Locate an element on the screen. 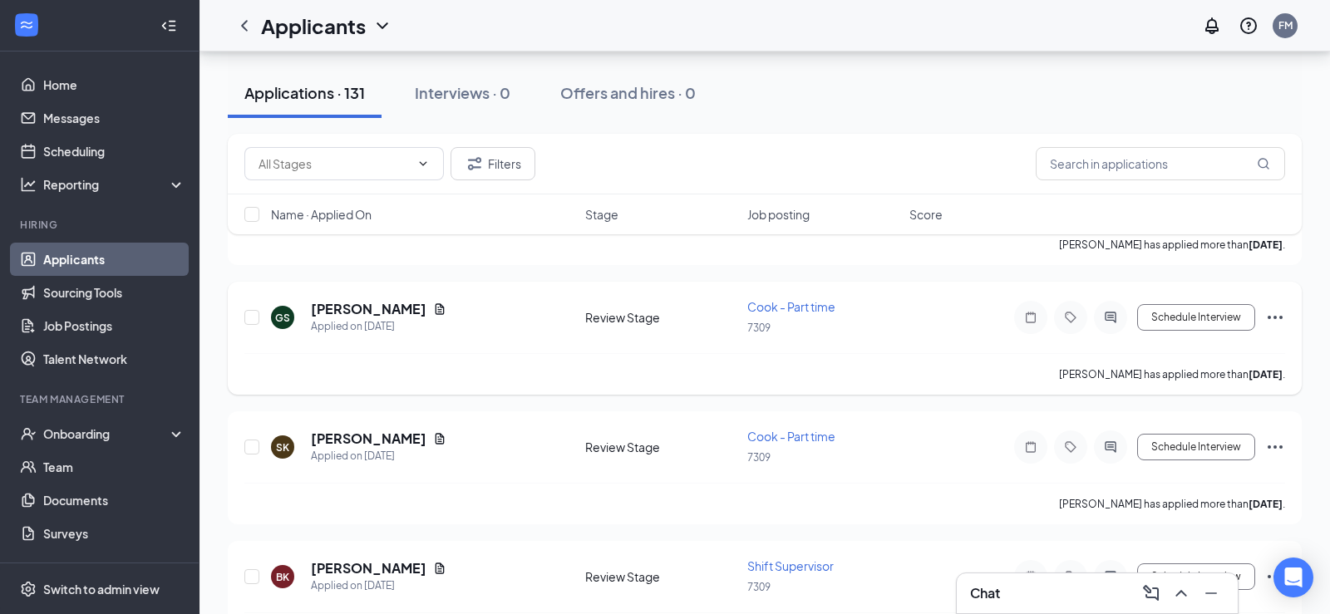 The height and width of the screenshot is (614, 1330). a: Applicants is located at coordinates (114, 259).